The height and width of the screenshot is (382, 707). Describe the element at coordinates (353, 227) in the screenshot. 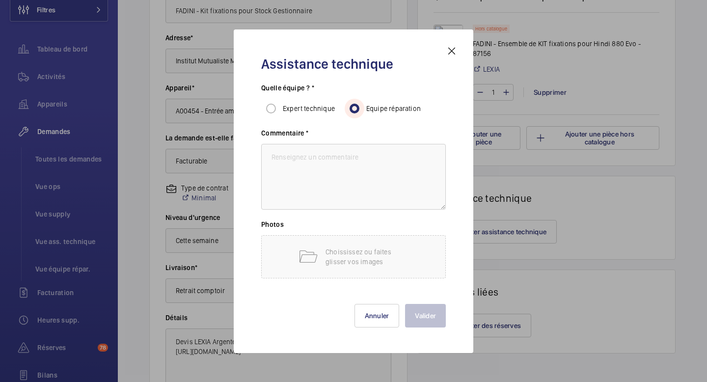

I see `h3: Photos` at that location.